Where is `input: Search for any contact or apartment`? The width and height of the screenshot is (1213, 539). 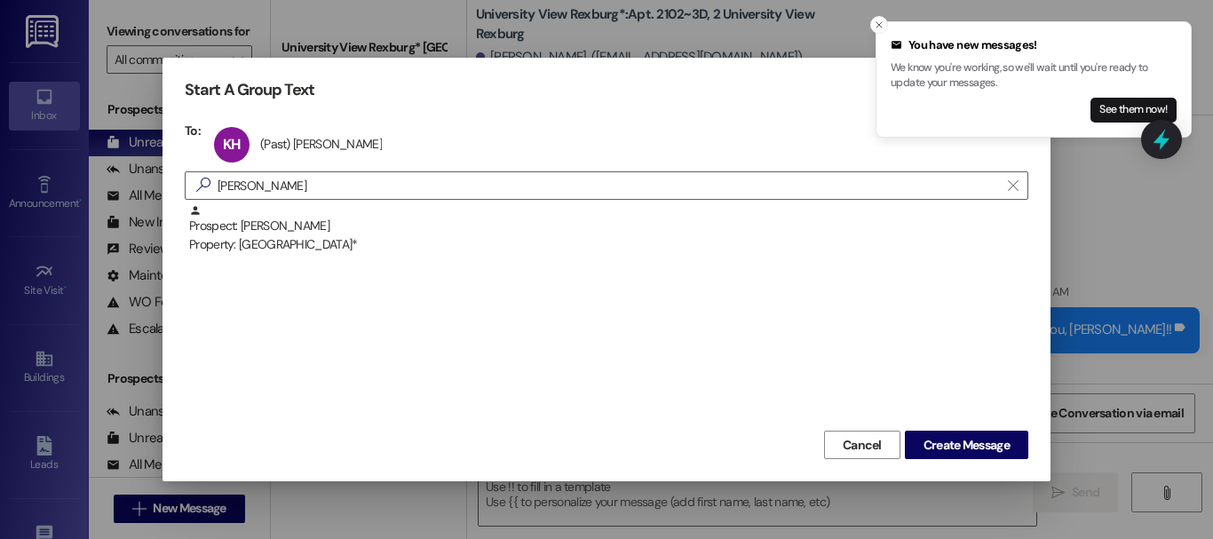
input: Search for any contact or apartment is located at coordinates (608, 186).